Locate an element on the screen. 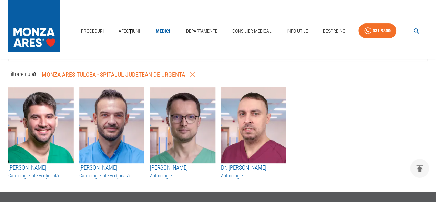  button: delete is located at coordinates (420, 168).